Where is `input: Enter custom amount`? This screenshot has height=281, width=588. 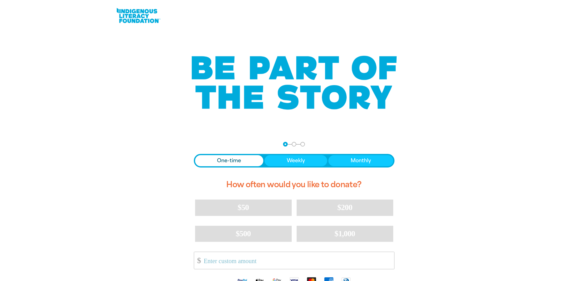
input: Enter custom amount is located at coordinates (296, 260).